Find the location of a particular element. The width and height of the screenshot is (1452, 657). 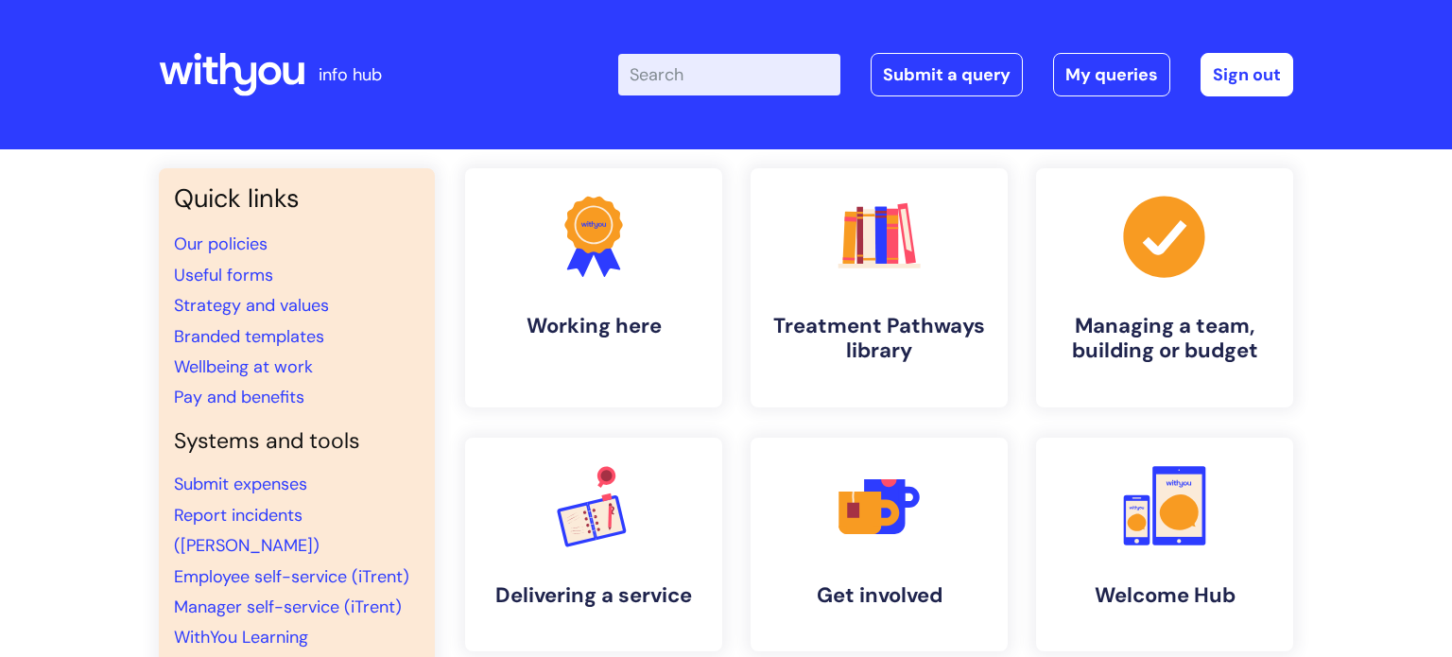

a: Branded templates is located at coordinates (249, 336).